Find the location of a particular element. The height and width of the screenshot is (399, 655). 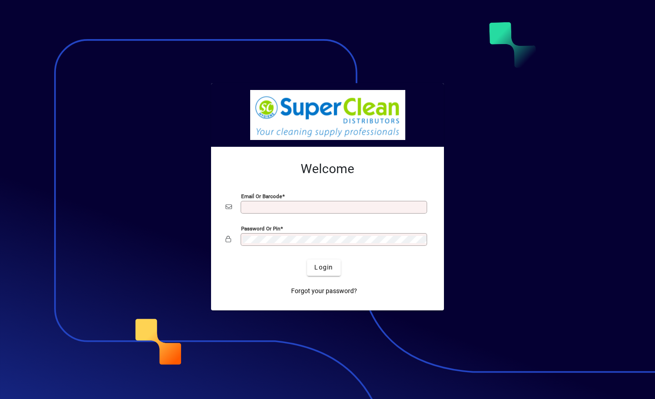

a: Forgot your password? is located at coordinates (324, 292).